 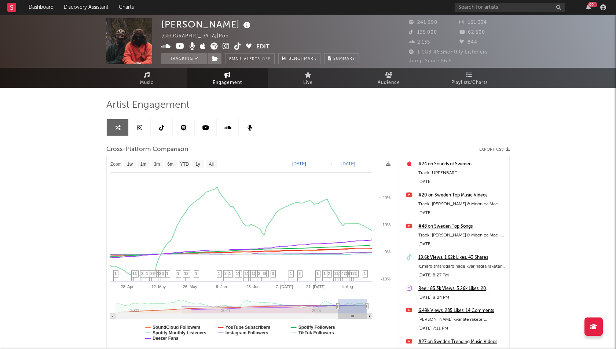 What do you see at coordinates (211, 164) in the screenshot?
I see `text: All` at bounding box center [211, 164].